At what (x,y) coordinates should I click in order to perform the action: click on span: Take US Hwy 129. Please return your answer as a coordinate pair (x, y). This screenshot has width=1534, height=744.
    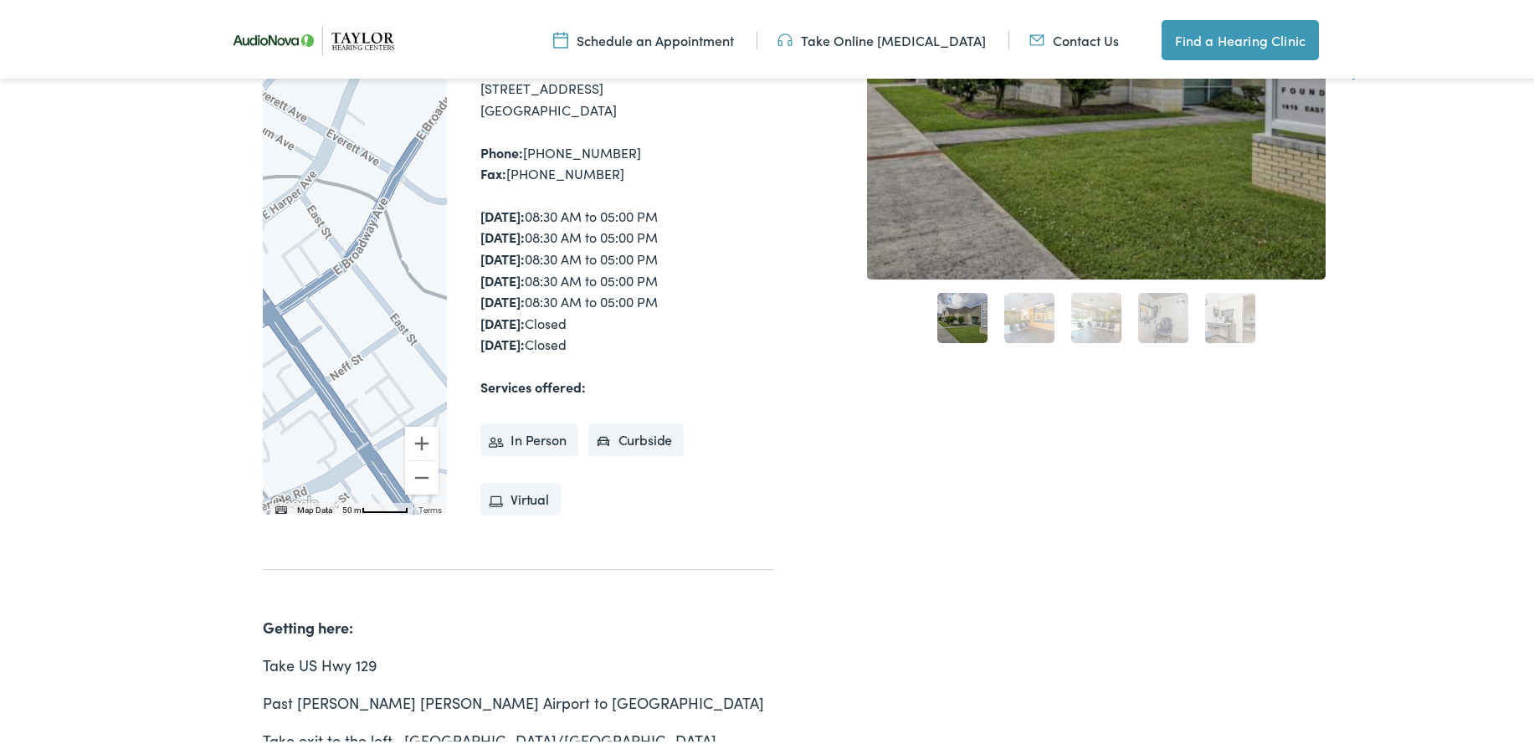
    Looking at the image, I should click on (320, 661).